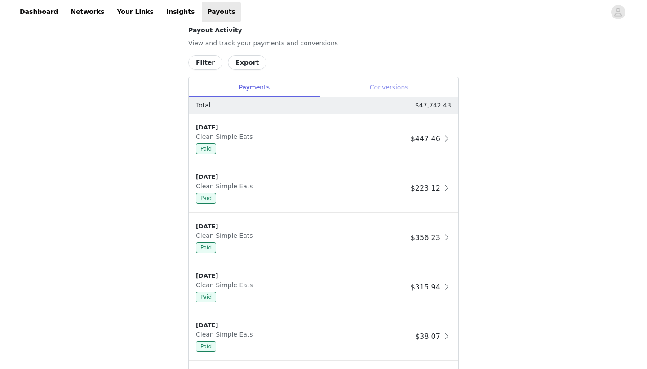 Image resolution: width=647 pixels, height=369 pixels. What do you see at coordinates (221, 12) in the screenshot?
I see `a: Payouts` at bounding box center [221, 12].